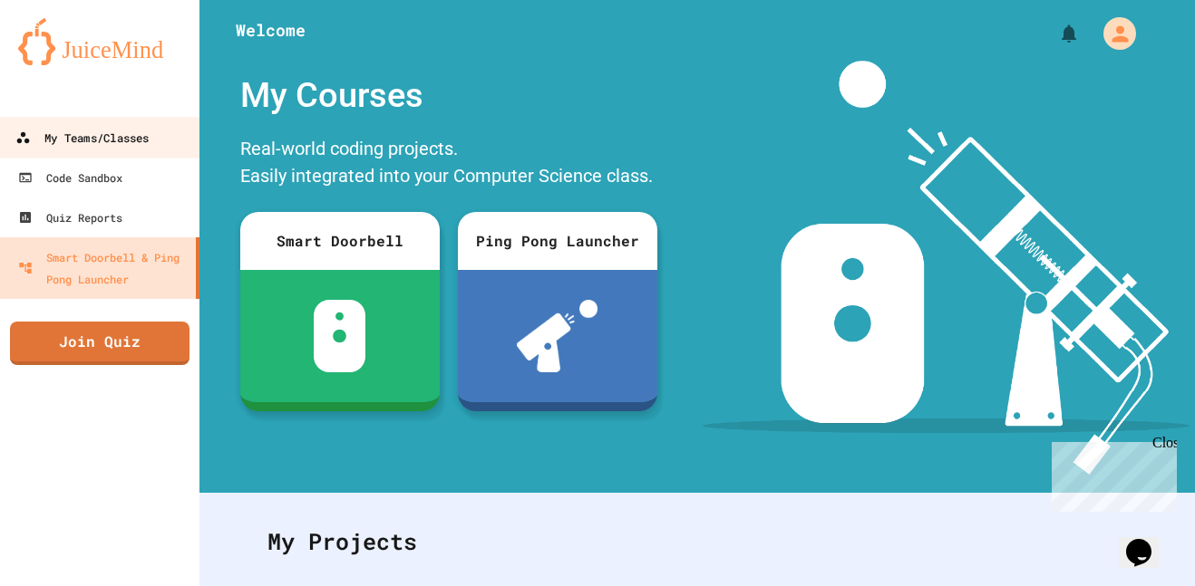 The image size is (1195, 586). What do you see at coordinates (100, 42) in the screenshot?
I see `img: logo-orange.svg` at bounding box center [100, 42].